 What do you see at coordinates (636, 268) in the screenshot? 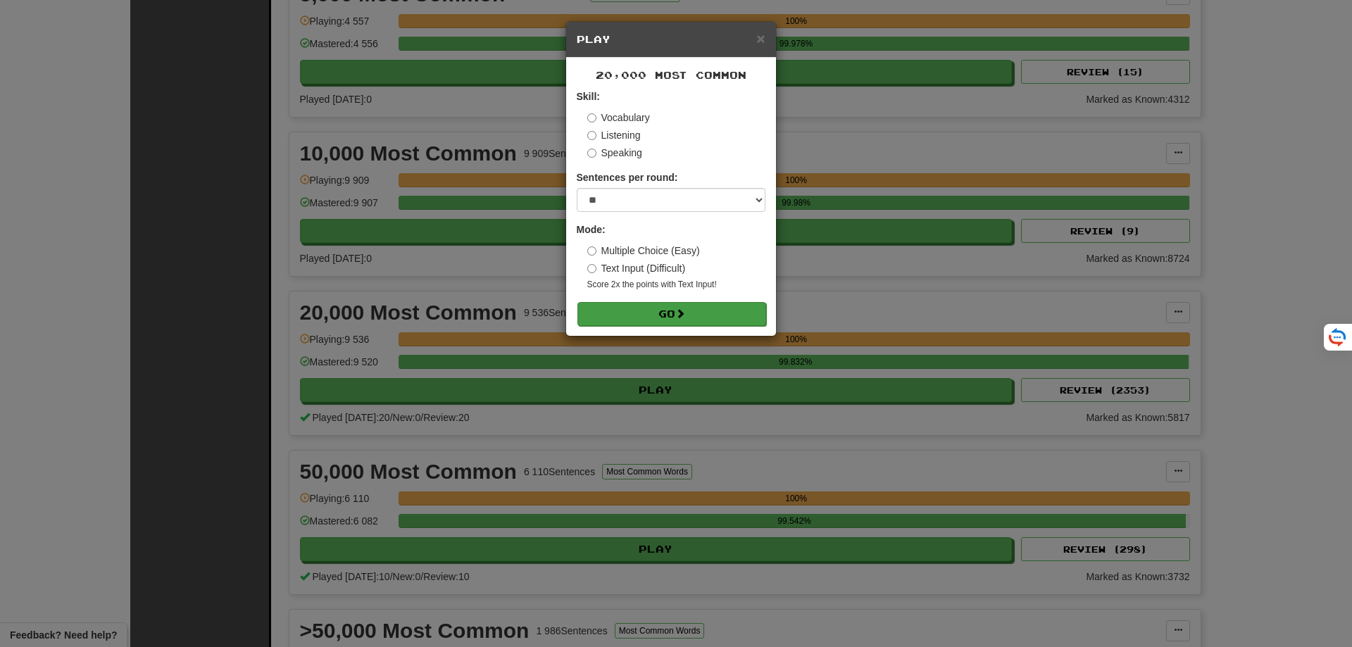
I see `label: Text Input (Difficult)` at bounding box center [636, 268].